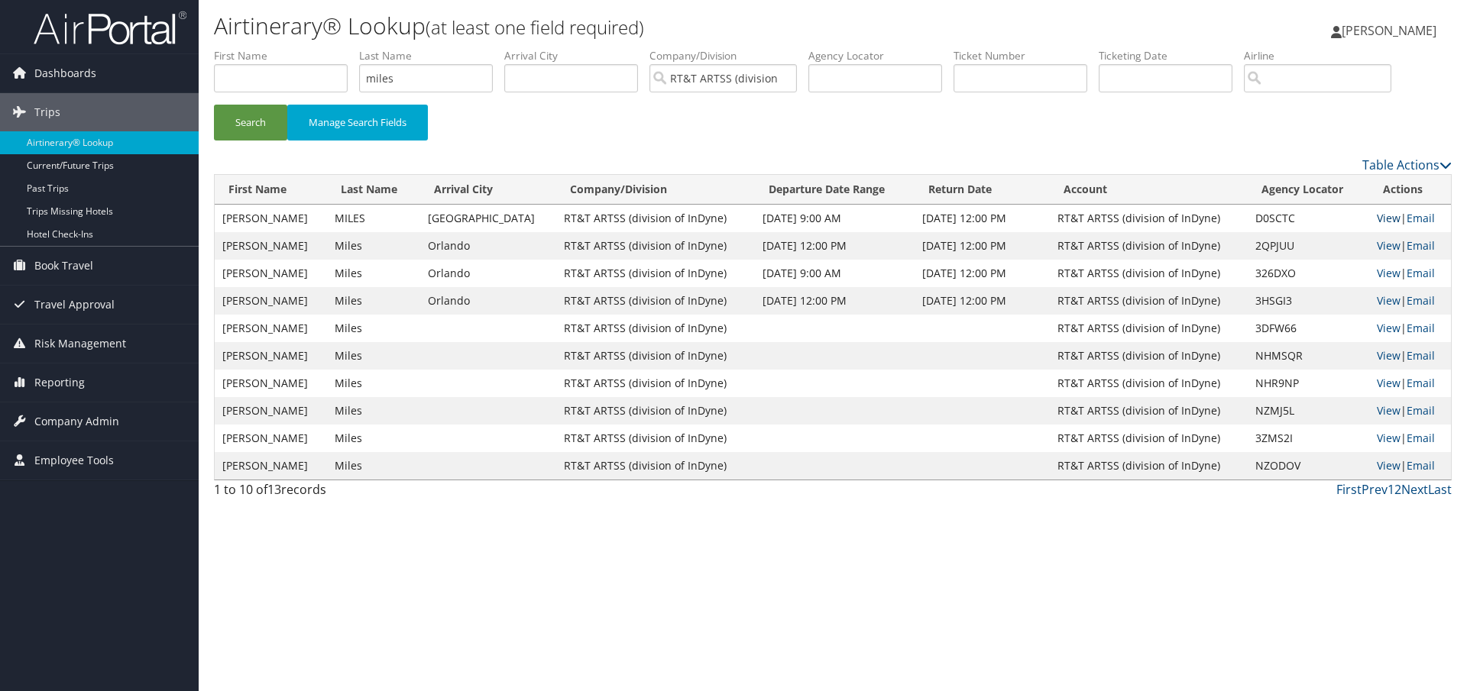 Image resolution: width=1467 pixels, height=691 pixels. I want to click on td: NHR9NP, so click(1308, 383).